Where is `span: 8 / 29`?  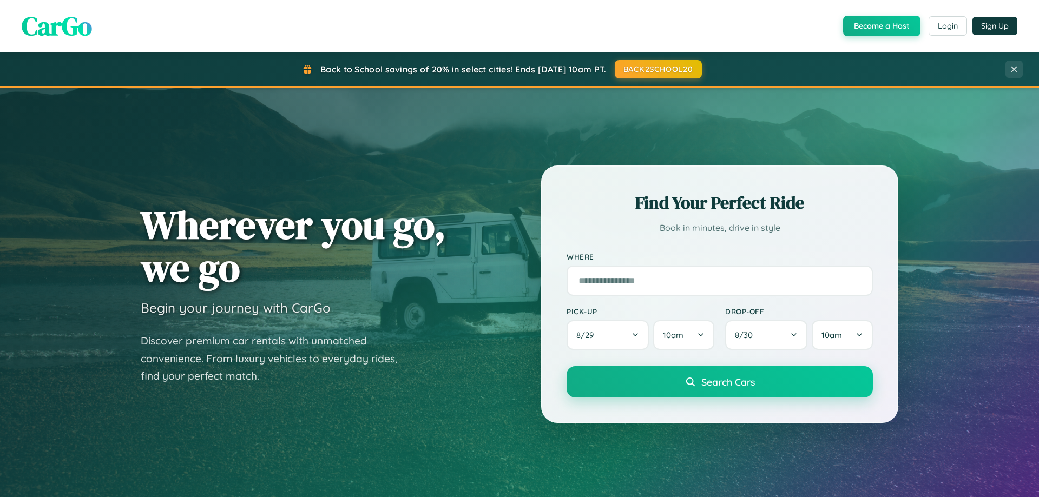 span: 8 / 29 is located at coordinates (588, 335).